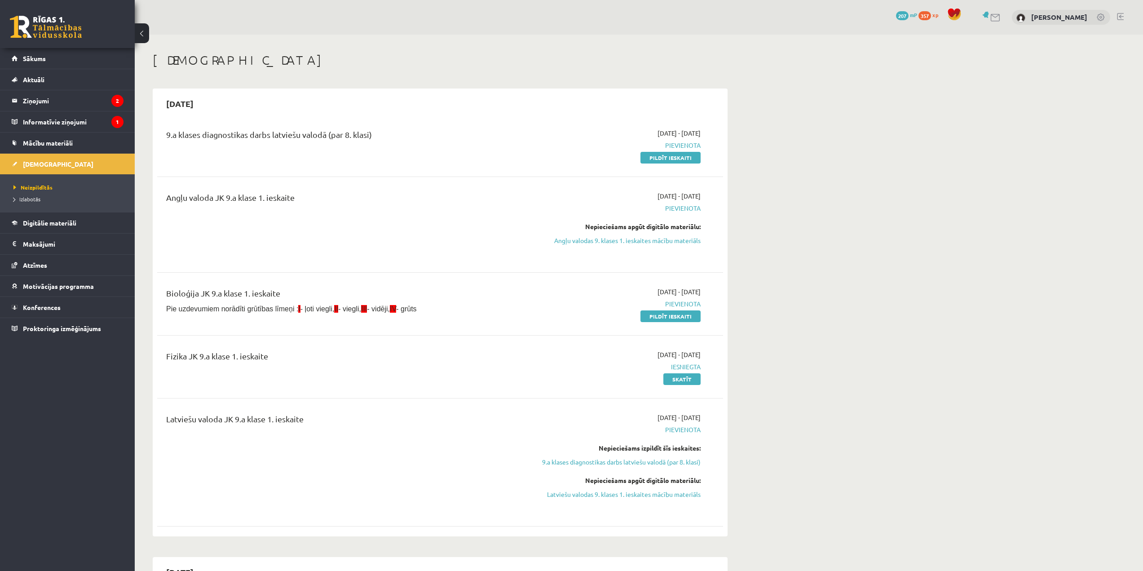 This screenshot has width=1143, height=571. What do you see at coordinates (73, 244) in the screenshot?
I see `legend: Maksājumi` at bounding box center [73, 244].